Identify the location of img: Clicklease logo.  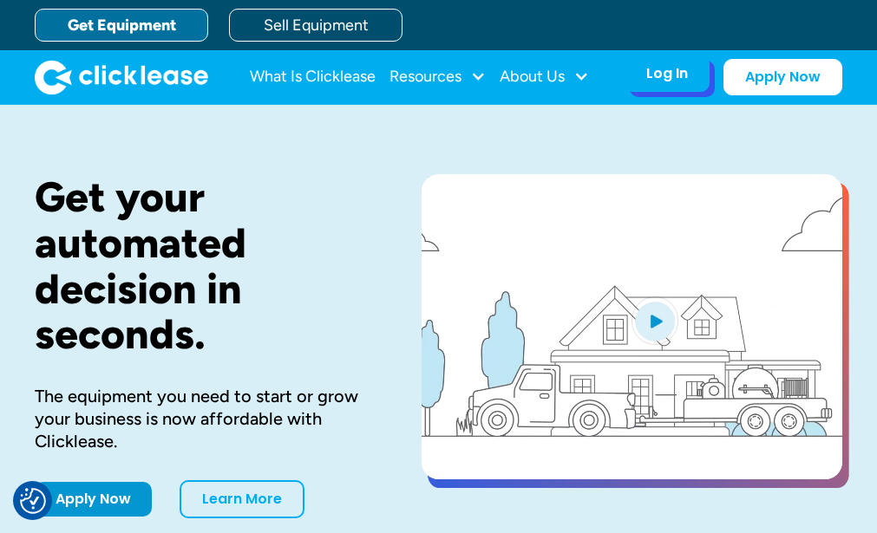
(121, 77).